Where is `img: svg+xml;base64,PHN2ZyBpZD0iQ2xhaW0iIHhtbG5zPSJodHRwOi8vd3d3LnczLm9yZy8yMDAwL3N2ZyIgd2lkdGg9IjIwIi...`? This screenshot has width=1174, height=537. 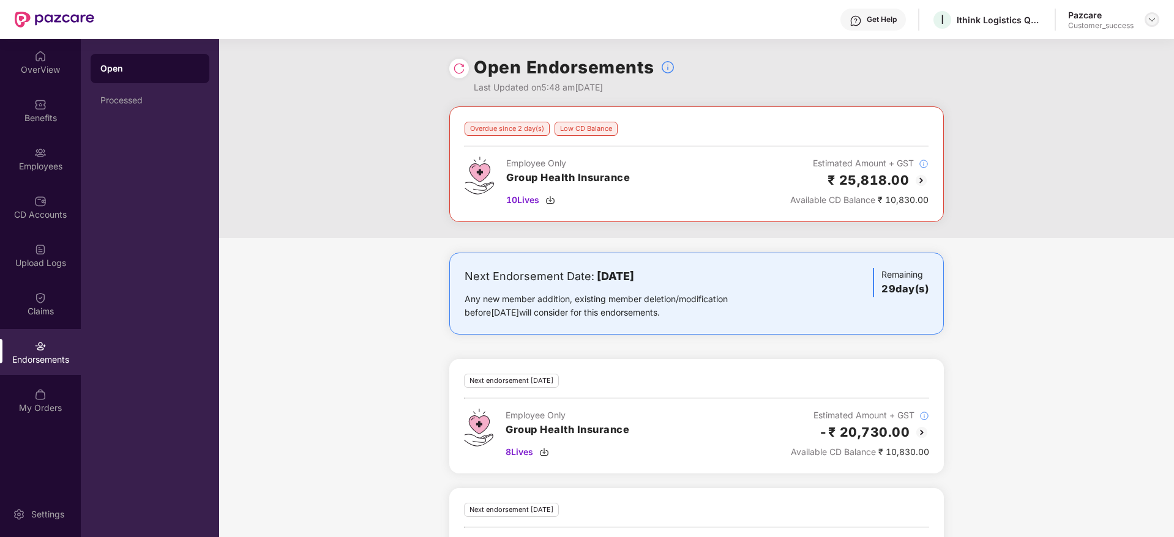 img: svg+xml;base64,PHN2ZyBpZD0iQ2xhaW0iIHhtbG5zPSJodHRwOi8vd3d3LnczLm9yZy8yMDAwL3N2ZyIgd2lkdGg9IjIwIi... is located at coordinates (40, 298).